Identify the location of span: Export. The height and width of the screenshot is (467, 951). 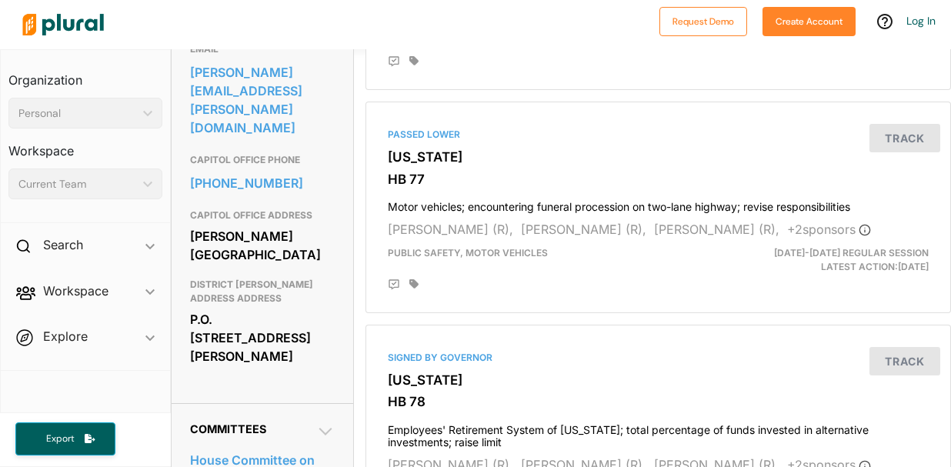
(60, 439).